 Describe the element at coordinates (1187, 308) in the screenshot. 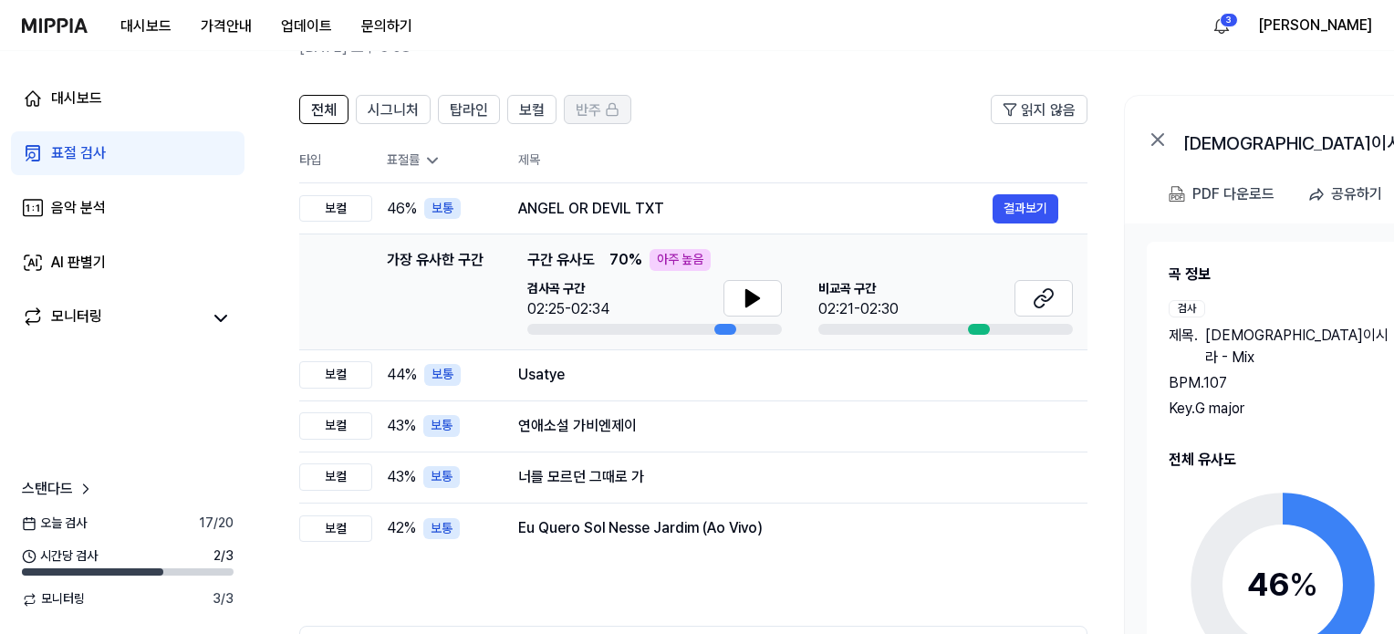

I see `div: 검사` at that location.